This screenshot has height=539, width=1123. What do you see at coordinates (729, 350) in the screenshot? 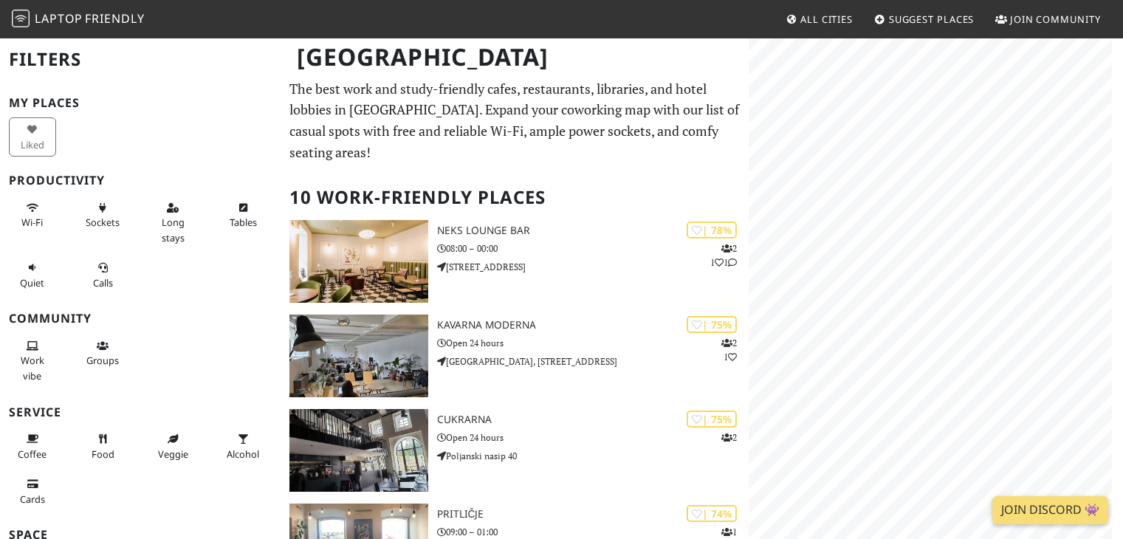
I see `p: 2 1` at bounding box center [729, 350].